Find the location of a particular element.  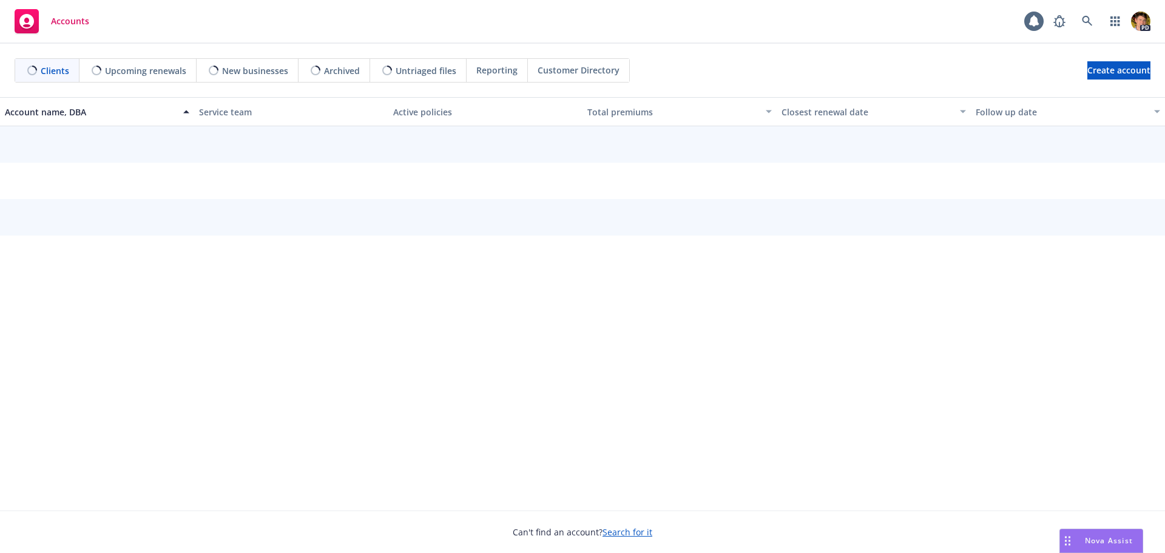

img: photo is located at coordinates (1141, 21).